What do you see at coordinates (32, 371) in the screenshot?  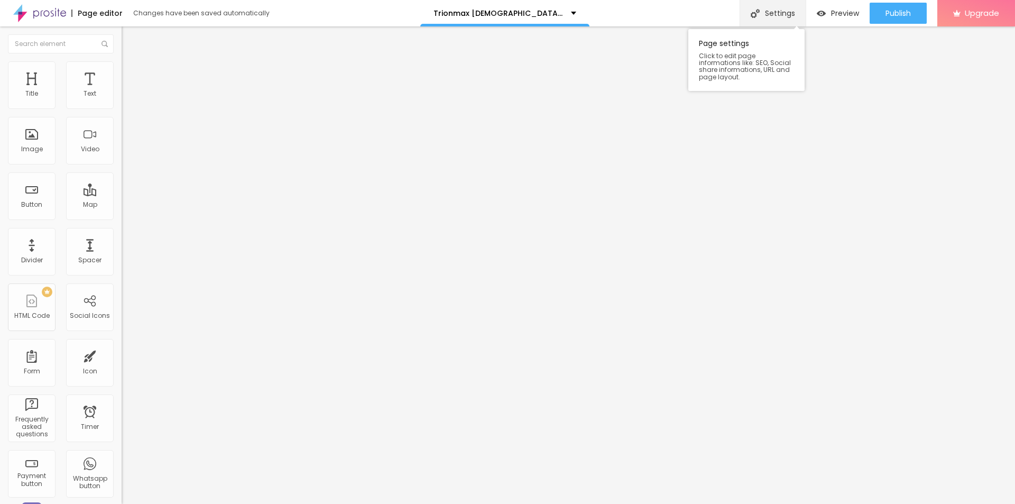 I see `div: Form` at bounding box center [32, 371].